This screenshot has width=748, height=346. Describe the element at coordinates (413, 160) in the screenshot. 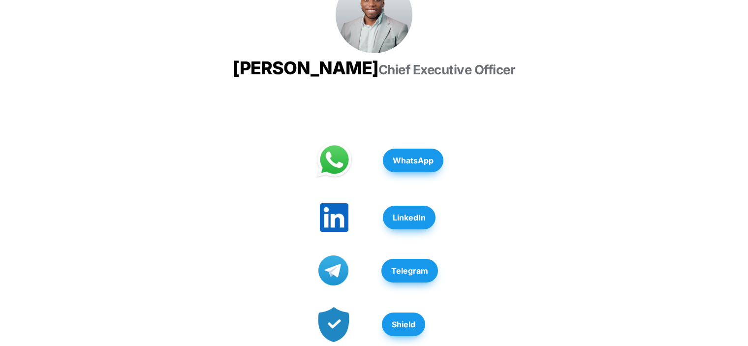

I see `button: WhatsApp` at that location.